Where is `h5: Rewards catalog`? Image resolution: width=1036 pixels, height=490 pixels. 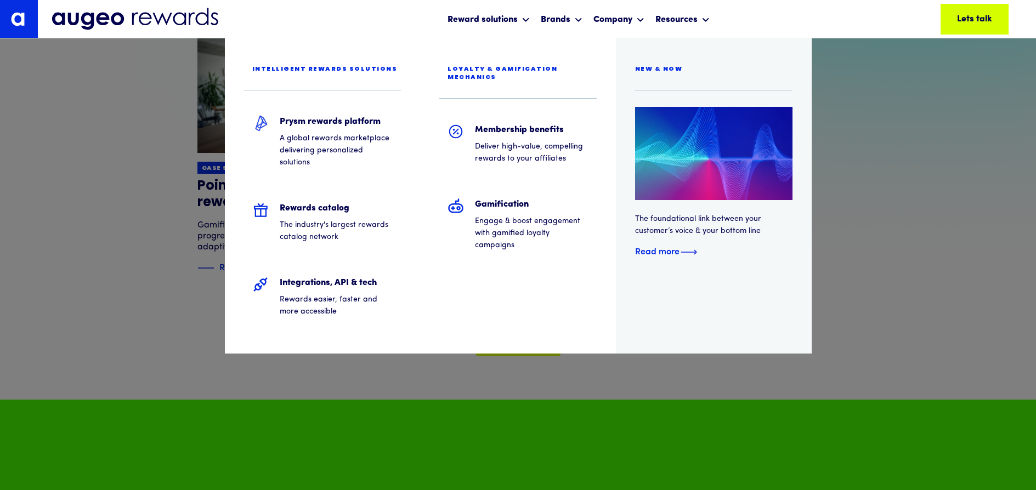 h5: Rewards catalog is located at coordinates (336, 208).